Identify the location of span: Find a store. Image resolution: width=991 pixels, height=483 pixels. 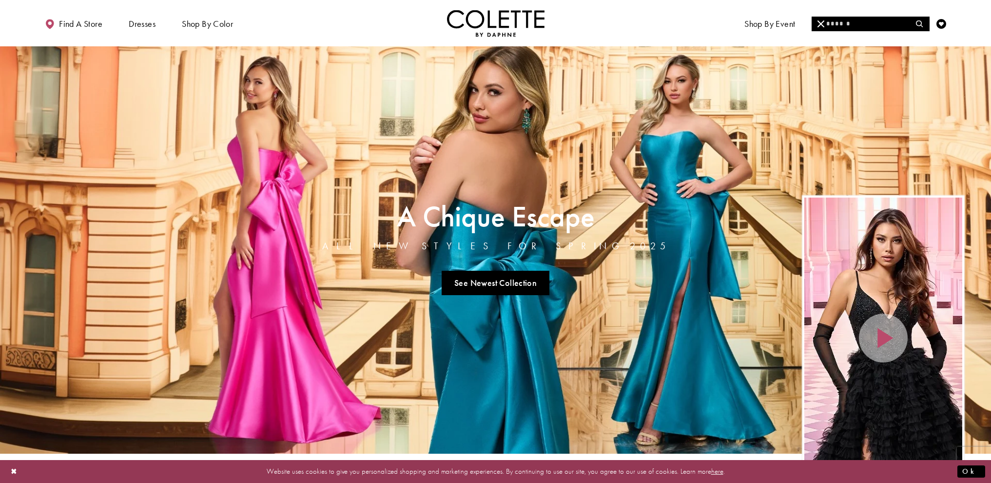
(80, 24).